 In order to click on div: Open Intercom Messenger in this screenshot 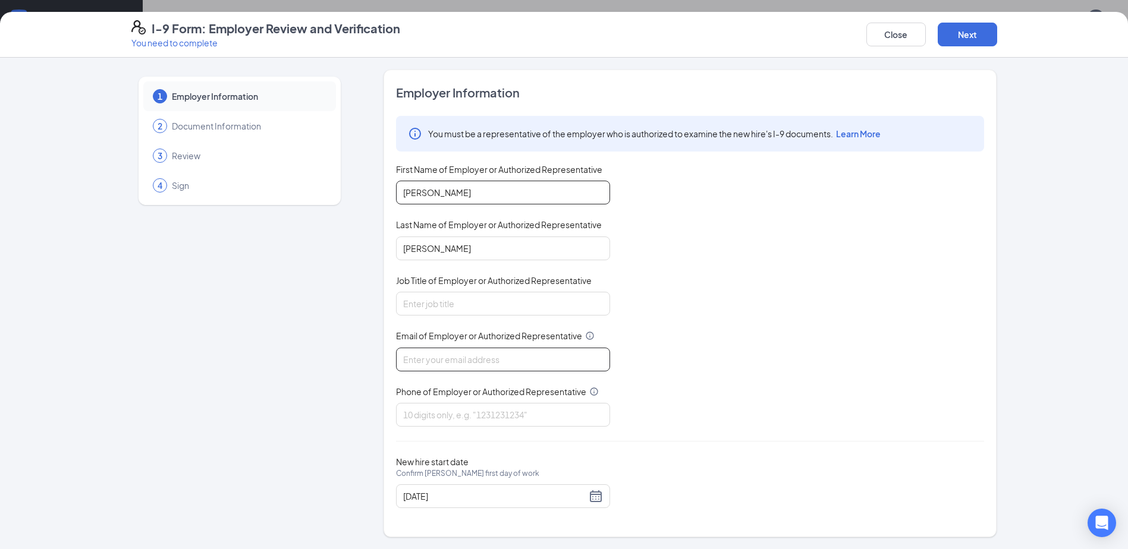, I will do `click(1102, 523)`.